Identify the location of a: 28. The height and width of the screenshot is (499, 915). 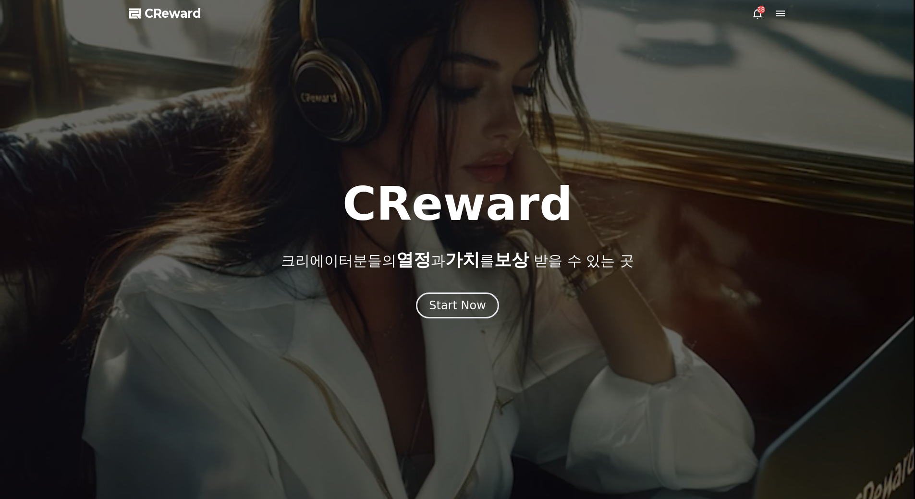
(758, 13).